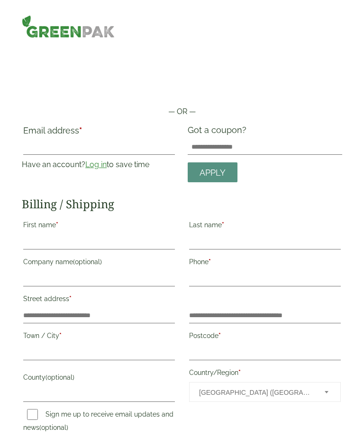 The width and height of the screenshot is (364, 436). Describe the element at coordinates (99, 226) in the screenshot. I see `label: First name` at that location.